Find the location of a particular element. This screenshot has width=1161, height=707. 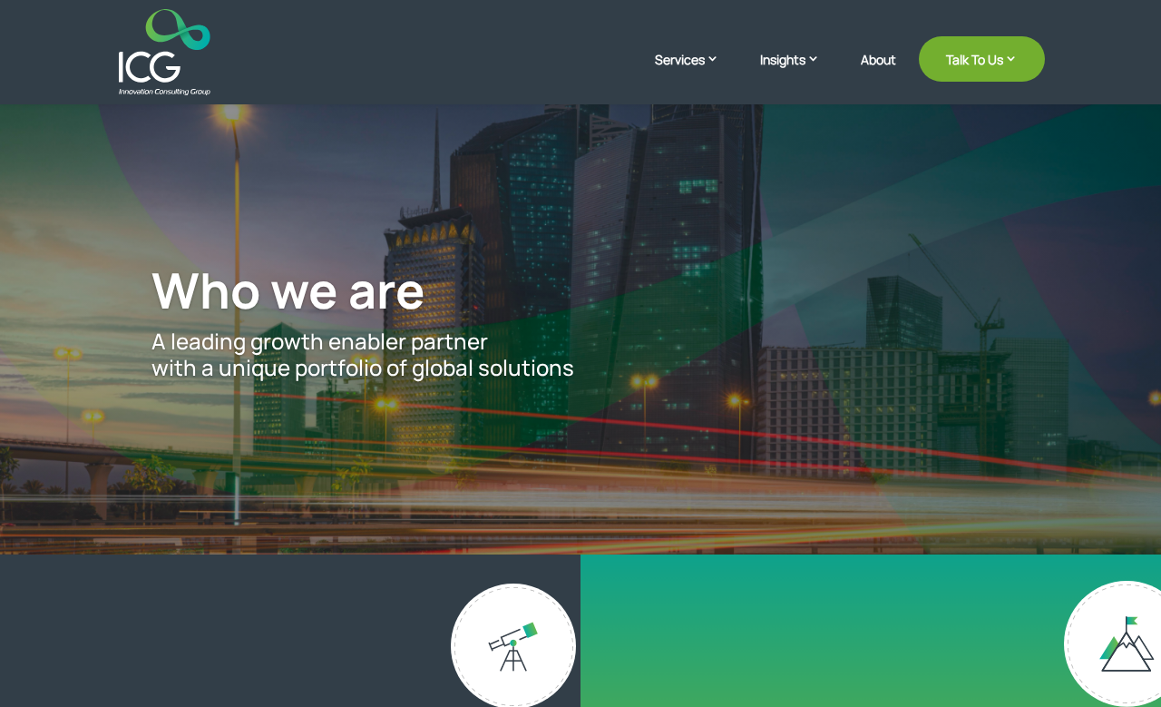

img: ICG is located at coordinates (164, 52).